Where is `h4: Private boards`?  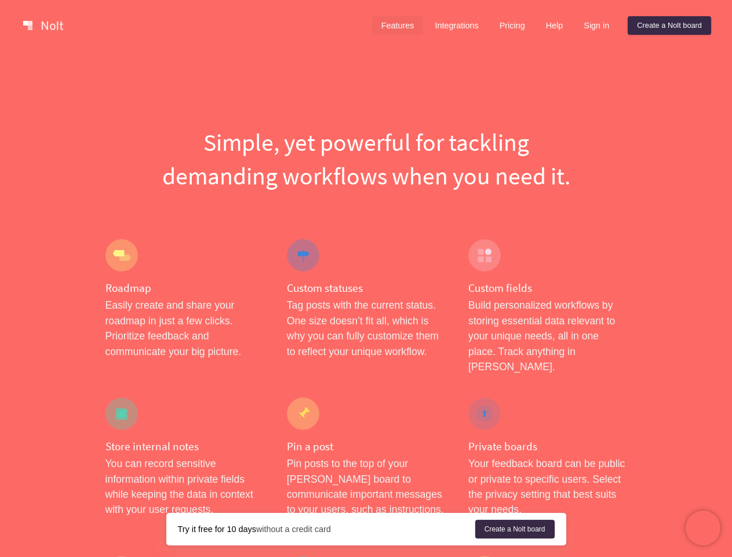 h4: Private boards is located at coordinates (547, 446).